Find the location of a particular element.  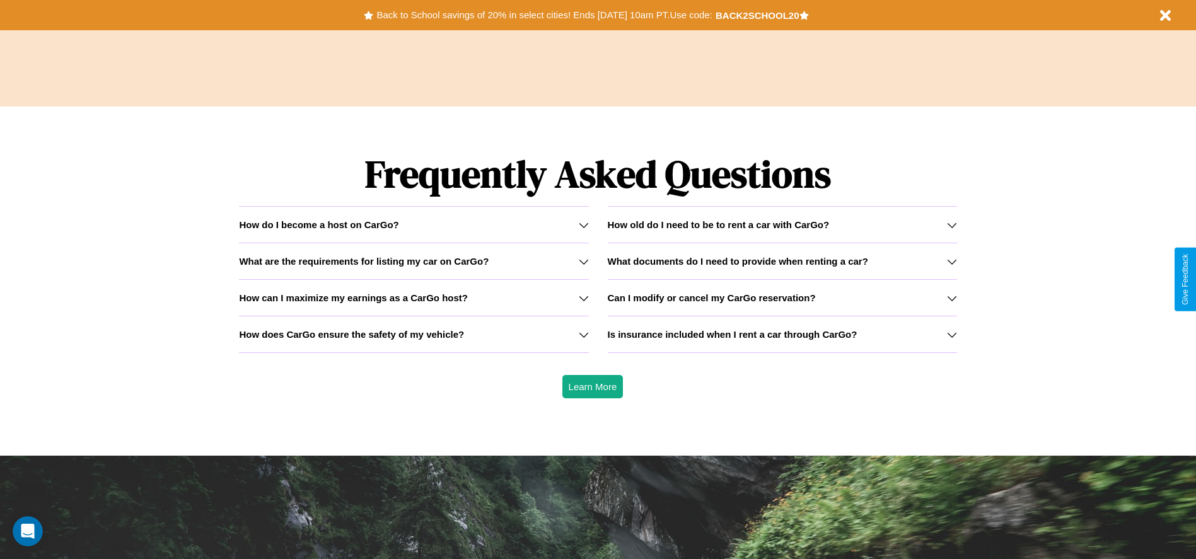

h3: How can I maximize my earnings as a CarGo host? is located at coordinates (353, 298).